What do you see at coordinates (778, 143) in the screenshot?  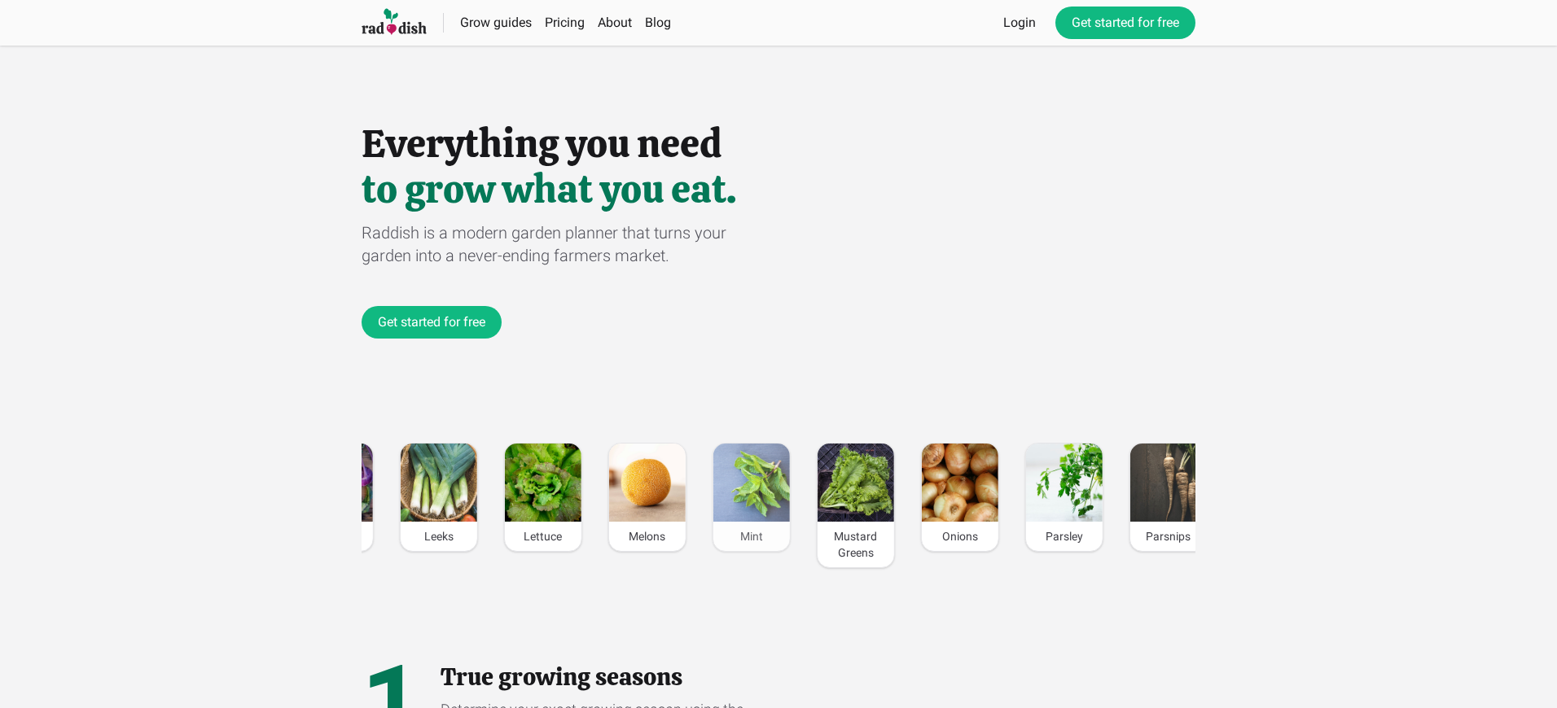 I see `h1: Everything you need` at bounding box center [778, 143].